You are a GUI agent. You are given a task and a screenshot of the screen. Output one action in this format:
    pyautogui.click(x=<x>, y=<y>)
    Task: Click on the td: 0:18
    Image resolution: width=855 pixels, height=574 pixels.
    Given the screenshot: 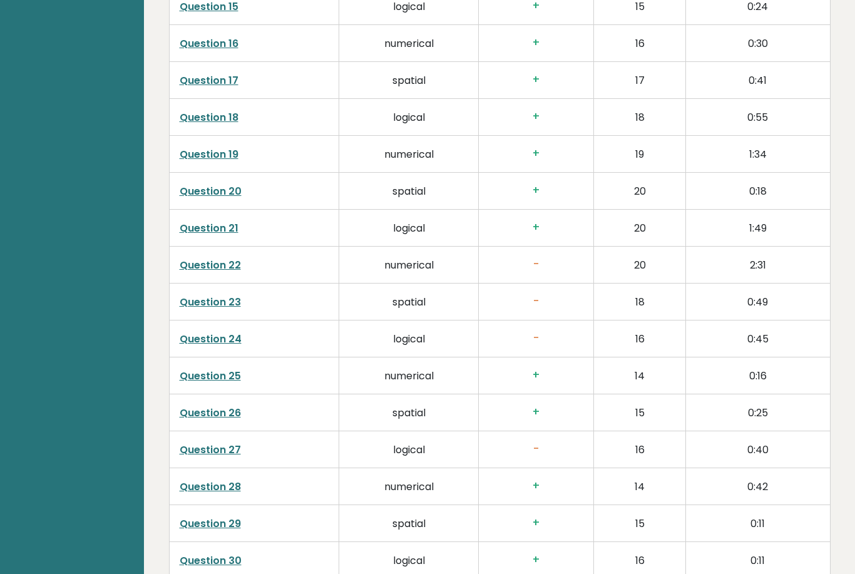 What is the action you would take?
    pyautogui.click(x=758, y=191)
    